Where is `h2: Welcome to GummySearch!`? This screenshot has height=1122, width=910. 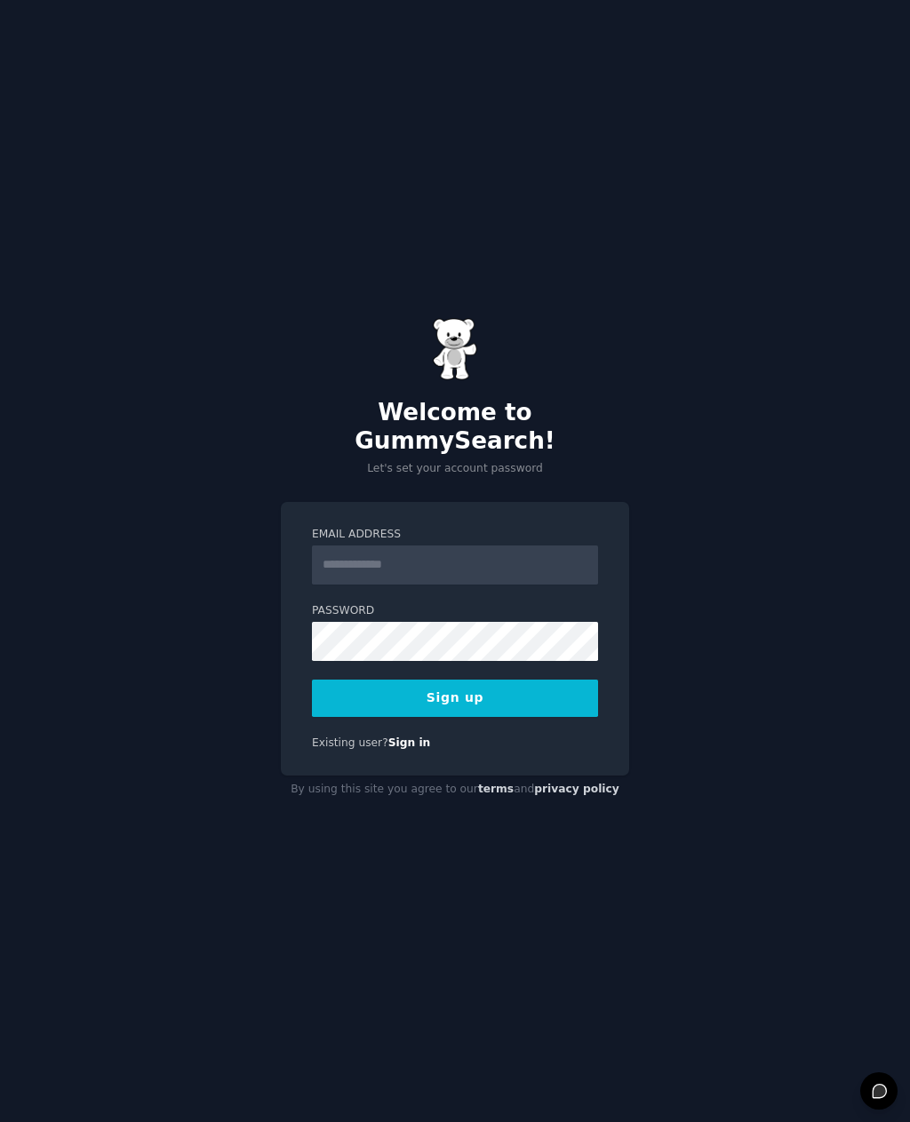
h2: Welcome to GummySearch! is located at coordinates (455, 427).